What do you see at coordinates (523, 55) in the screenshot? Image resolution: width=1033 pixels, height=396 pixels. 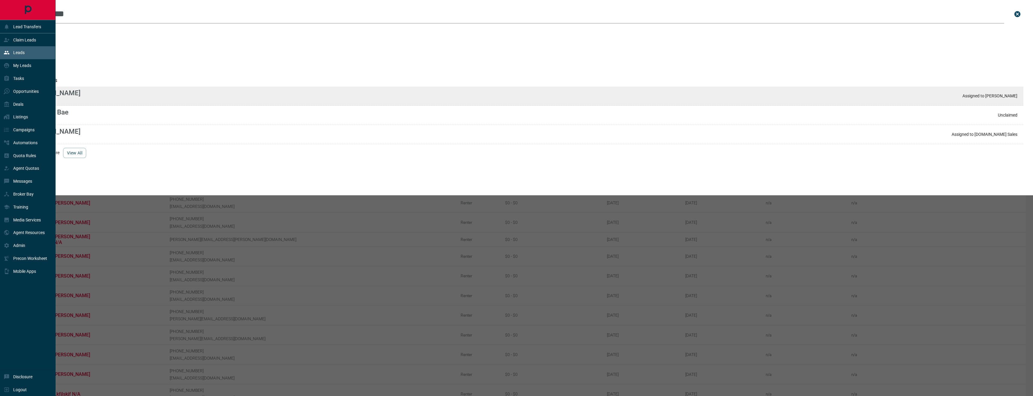 I see `h3: email matches` at bounding box center [523, 55].